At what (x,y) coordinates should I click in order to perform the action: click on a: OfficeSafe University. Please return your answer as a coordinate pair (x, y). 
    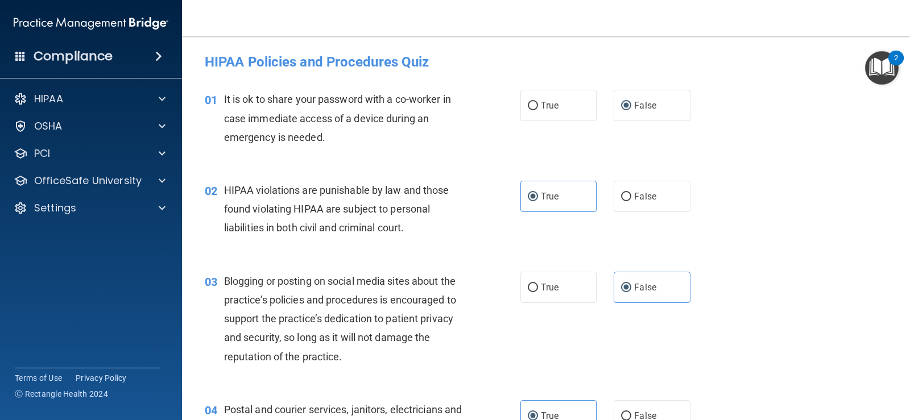
    Looking at the image, I should click on (89, 181).